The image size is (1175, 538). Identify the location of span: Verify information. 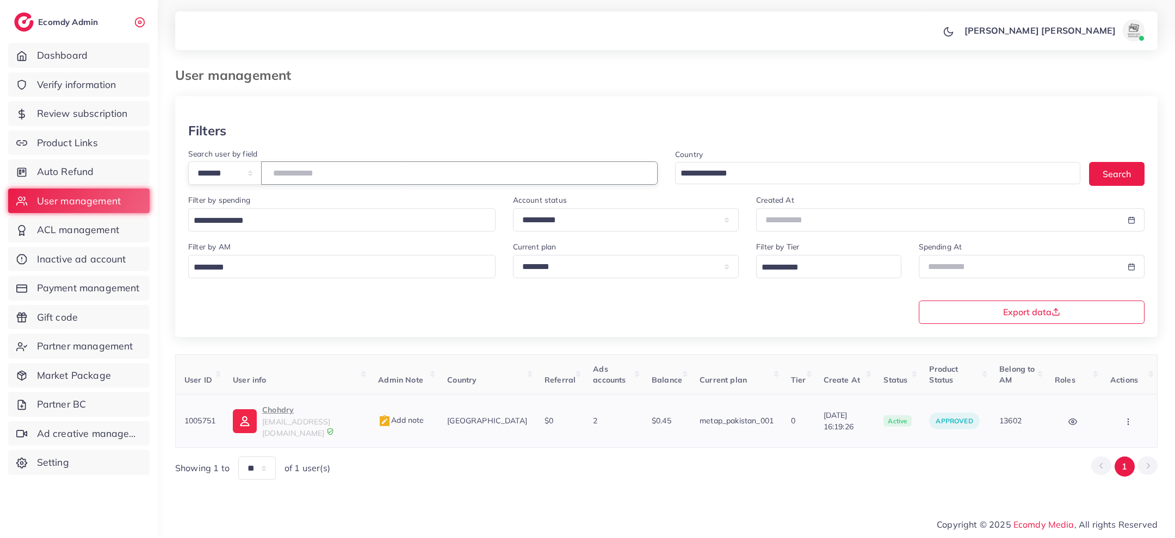
(77, 85).